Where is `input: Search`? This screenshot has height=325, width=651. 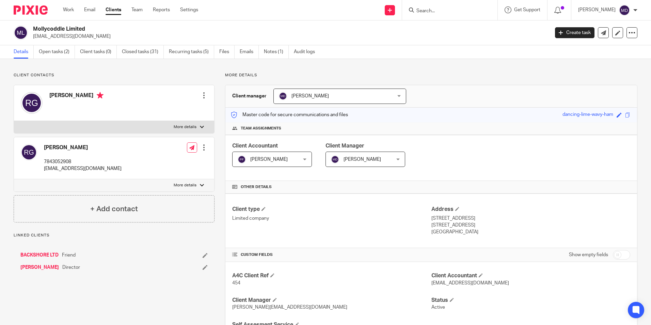
input: Search is located at coordinates (446, 11).